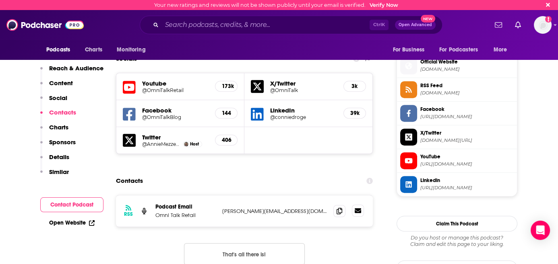 The height and width of the screenshot is (264, 558). Describe the element at coordinates (128, 215) in the screenshot. I see `h3: RSS` at that location.